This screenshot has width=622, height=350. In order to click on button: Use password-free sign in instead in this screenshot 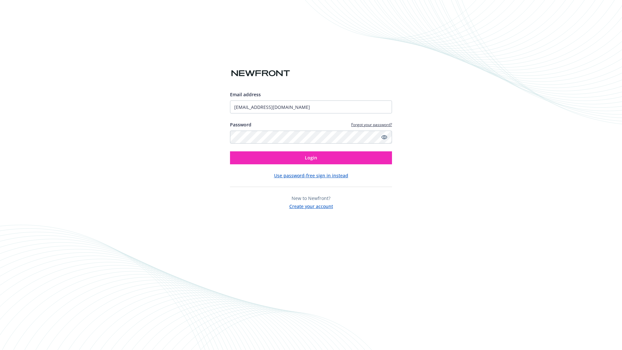, I will do `click(311, 175)`.